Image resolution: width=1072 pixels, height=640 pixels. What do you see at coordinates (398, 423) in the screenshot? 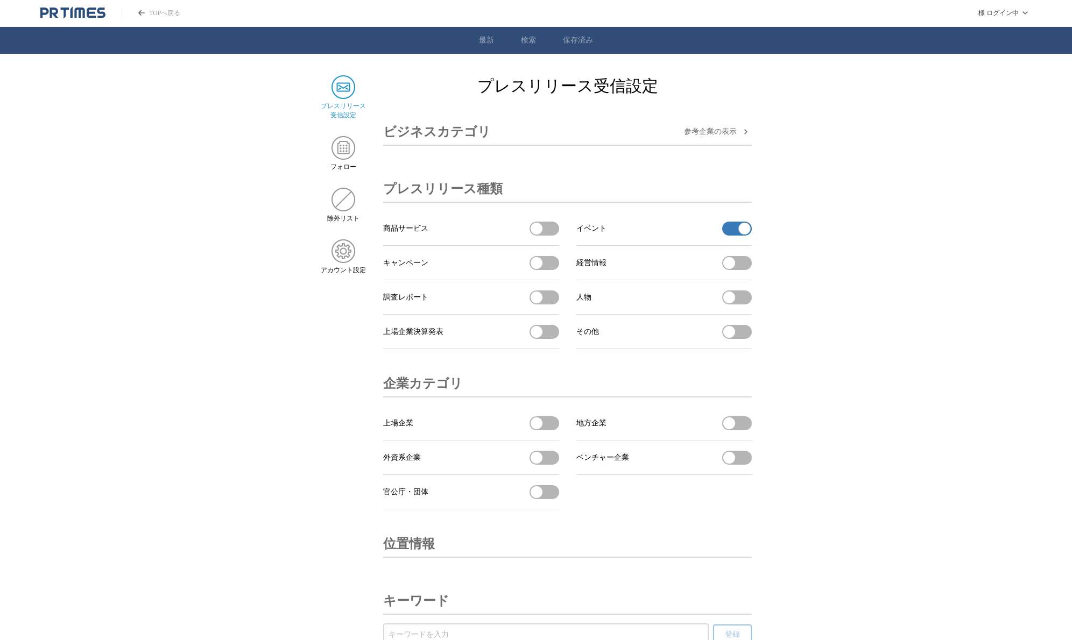
I see `span: 上場企業` at bounding box center [398, 423].